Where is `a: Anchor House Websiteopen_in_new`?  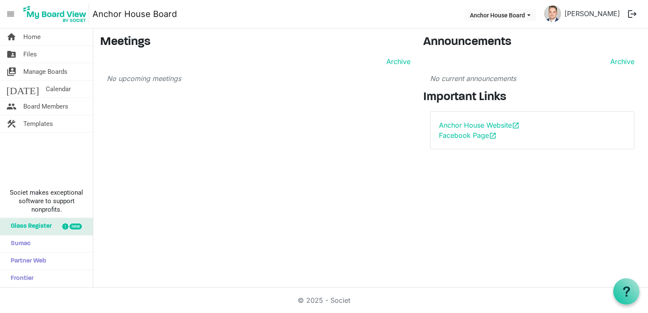 a: Anchor House Websiteopen_in_new is located at coordinates (479, 125).